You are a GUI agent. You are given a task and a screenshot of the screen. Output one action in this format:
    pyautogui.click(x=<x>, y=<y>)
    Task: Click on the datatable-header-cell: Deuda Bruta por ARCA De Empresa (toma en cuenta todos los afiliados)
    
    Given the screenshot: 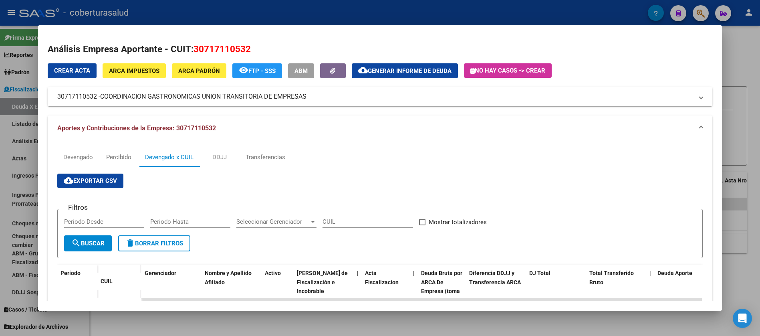 What is the action you would take?
    pyautogui.click(x=442, y=291)
    